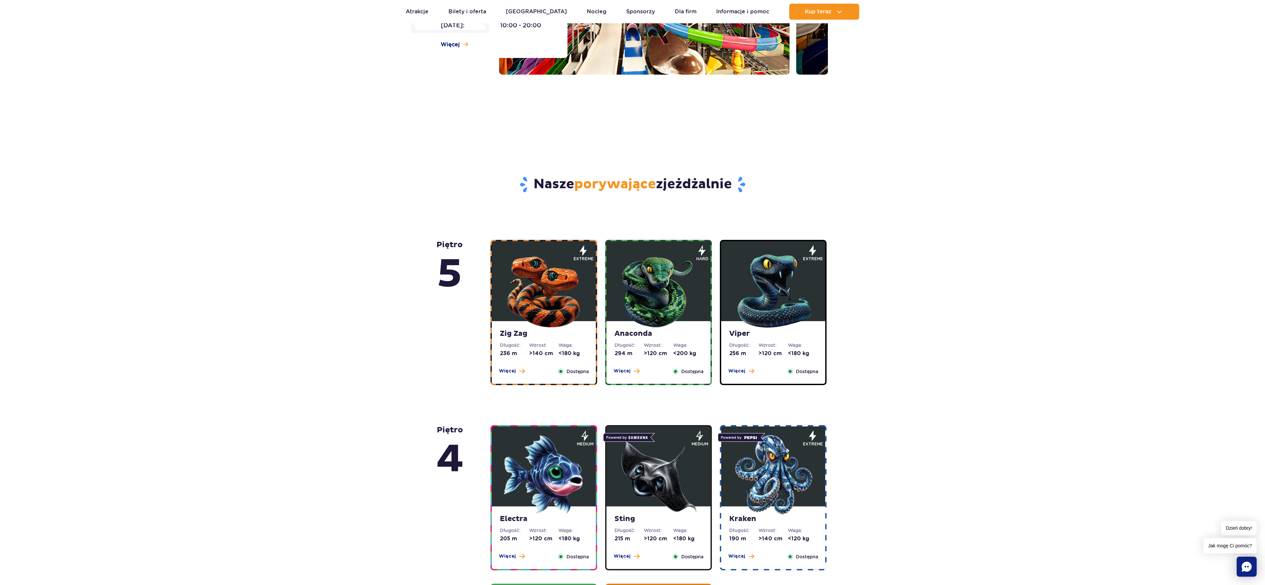  I want to click on a: Atrakcje, so click(417, 12).